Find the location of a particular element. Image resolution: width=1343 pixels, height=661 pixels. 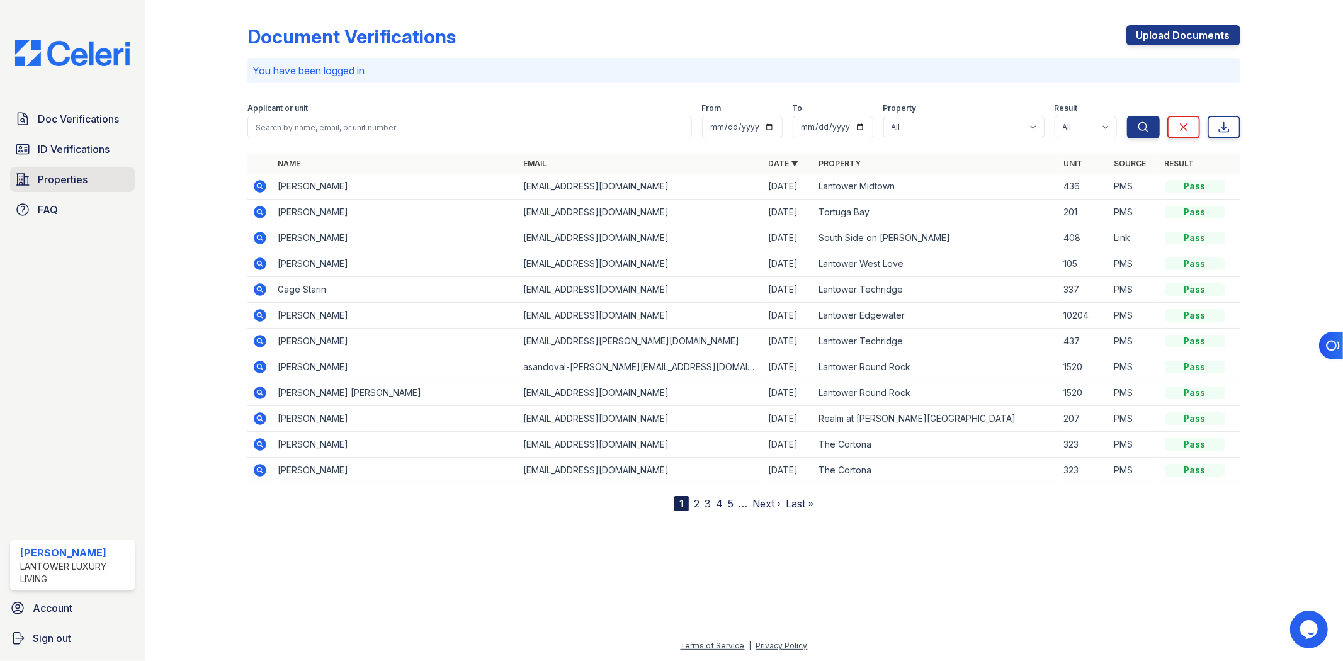

a: Properties is located at coordinates (72, 180).